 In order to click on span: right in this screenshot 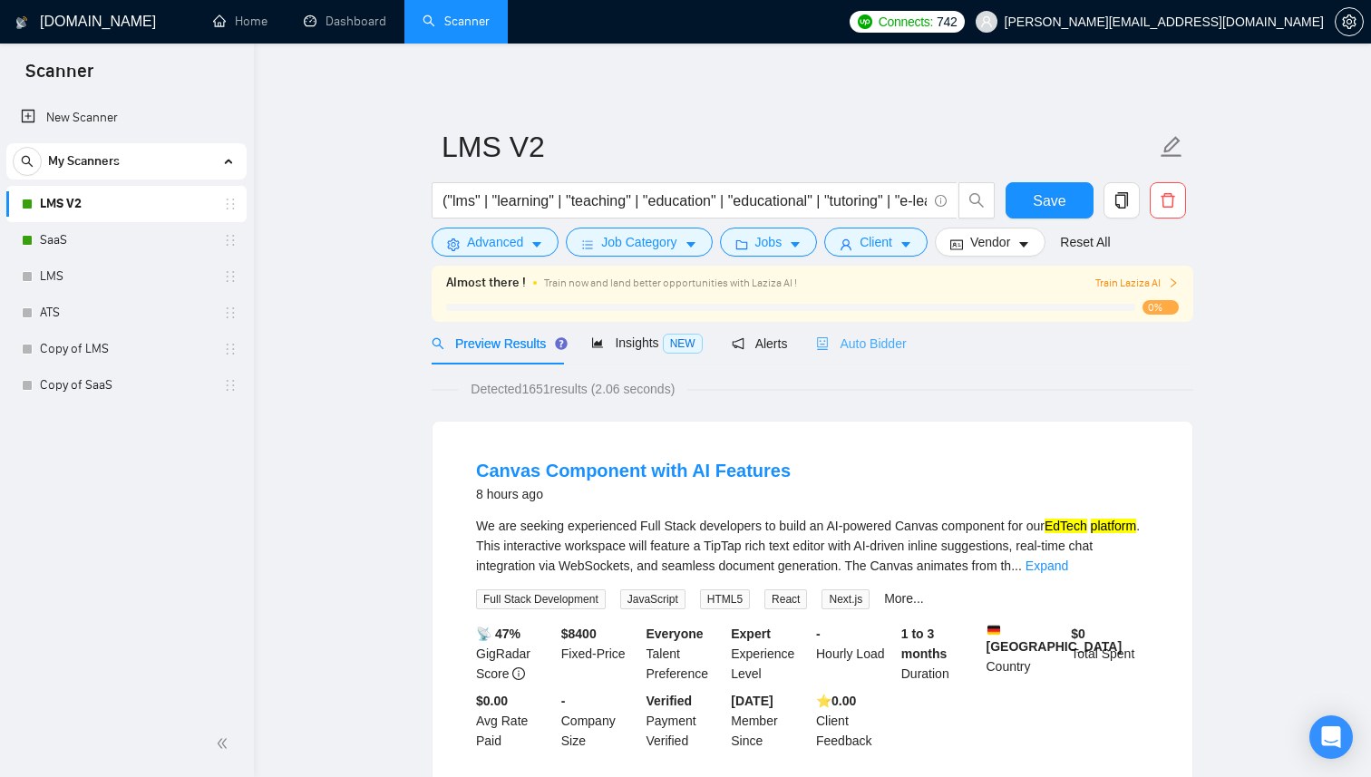, I will do `click(1173, 283)`.